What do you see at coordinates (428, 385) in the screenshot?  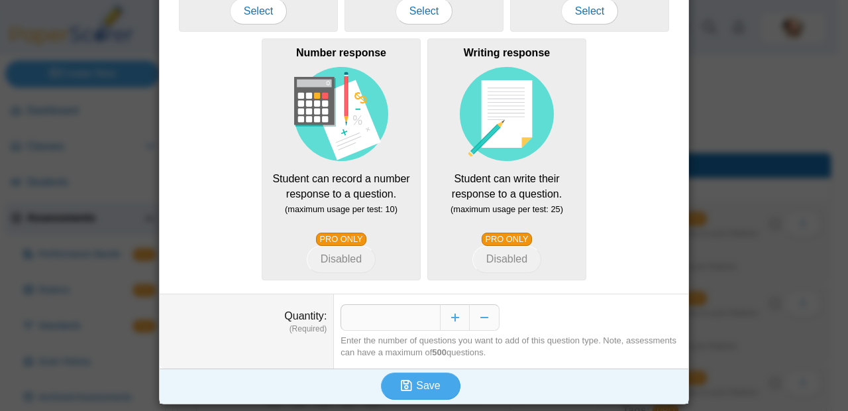 I see `span: Save` at bounding box center [428, 385].